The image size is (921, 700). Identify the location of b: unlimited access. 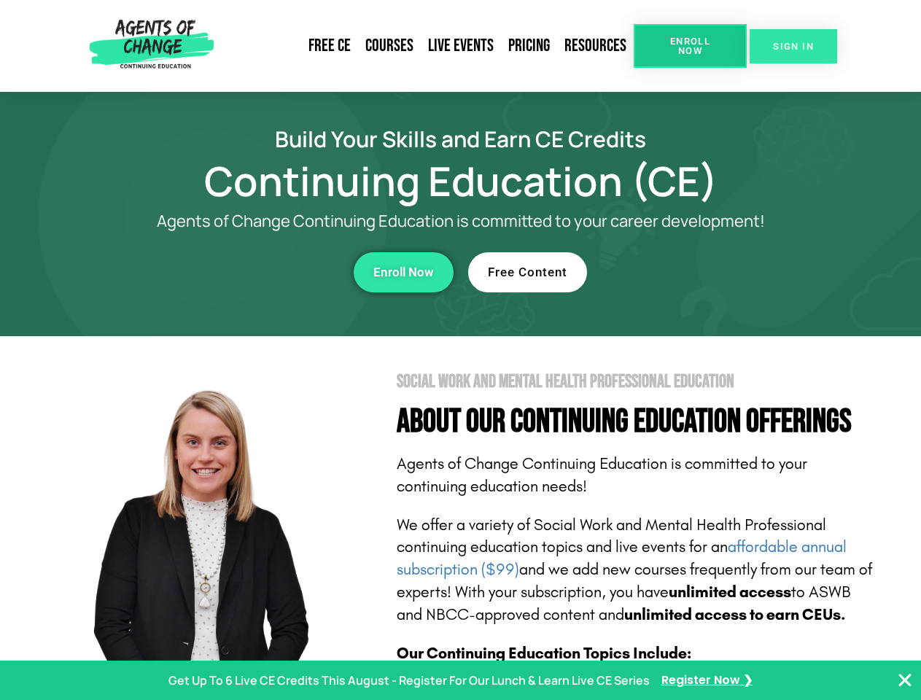
(730, 592).